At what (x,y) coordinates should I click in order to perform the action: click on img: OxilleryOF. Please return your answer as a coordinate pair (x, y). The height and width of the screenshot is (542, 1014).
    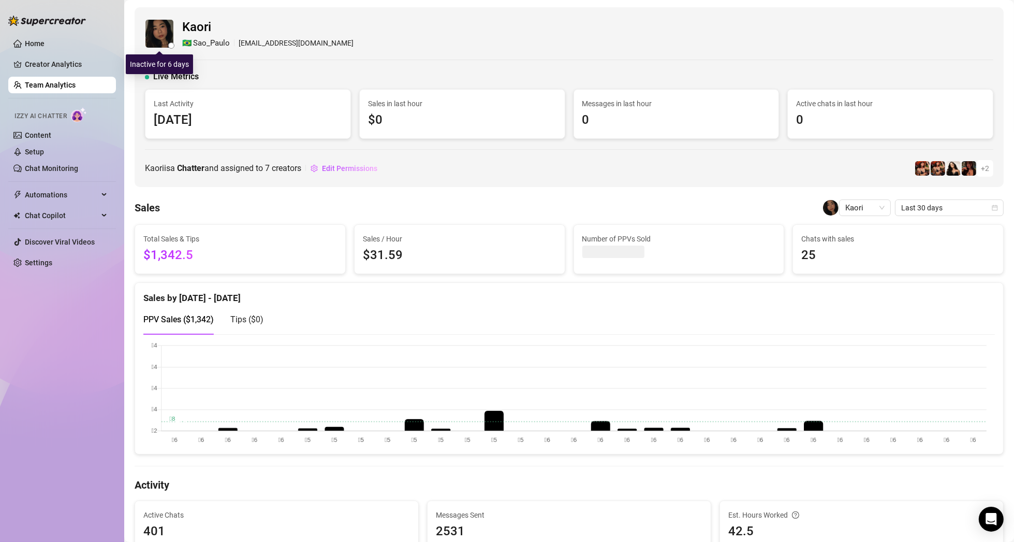
    Looking at the image, I should click on (938, 168).